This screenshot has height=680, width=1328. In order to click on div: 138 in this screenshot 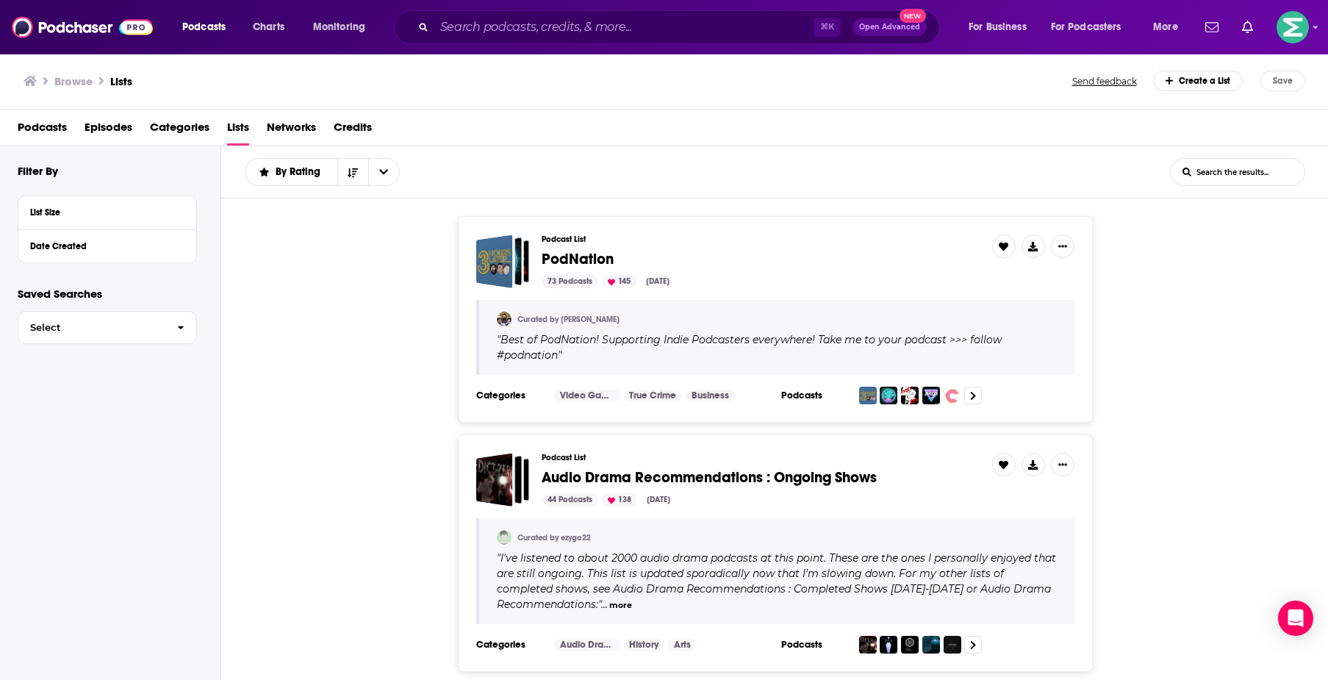, I will do `click(620, 500)`.